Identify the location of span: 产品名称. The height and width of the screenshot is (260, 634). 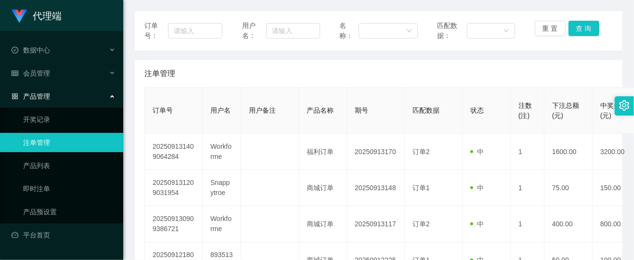
(320, 110).